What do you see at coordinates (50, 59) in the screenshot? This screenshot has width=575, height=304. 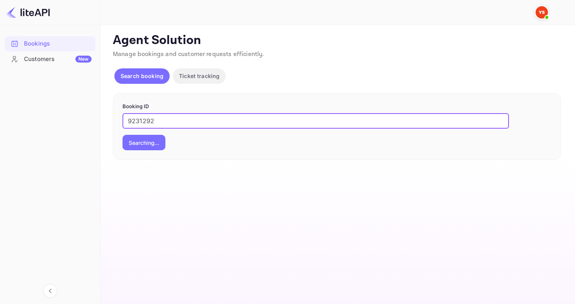 I see `div: CustomersNew` at bounding box center [50, 59].